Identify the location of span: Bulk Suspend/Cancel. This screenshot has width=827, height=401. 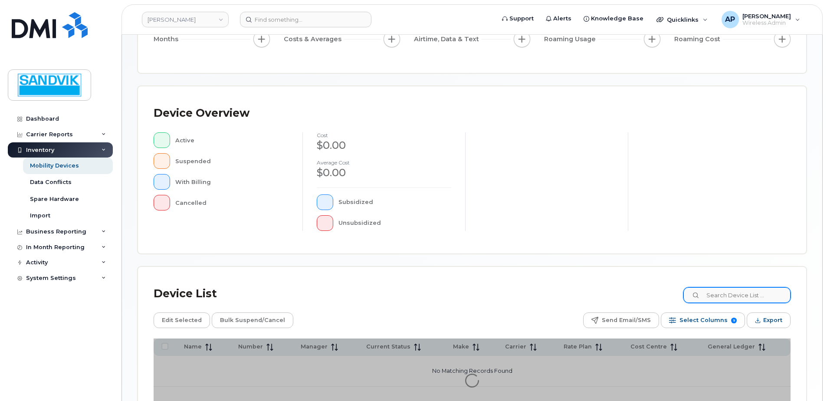
(252, 320).